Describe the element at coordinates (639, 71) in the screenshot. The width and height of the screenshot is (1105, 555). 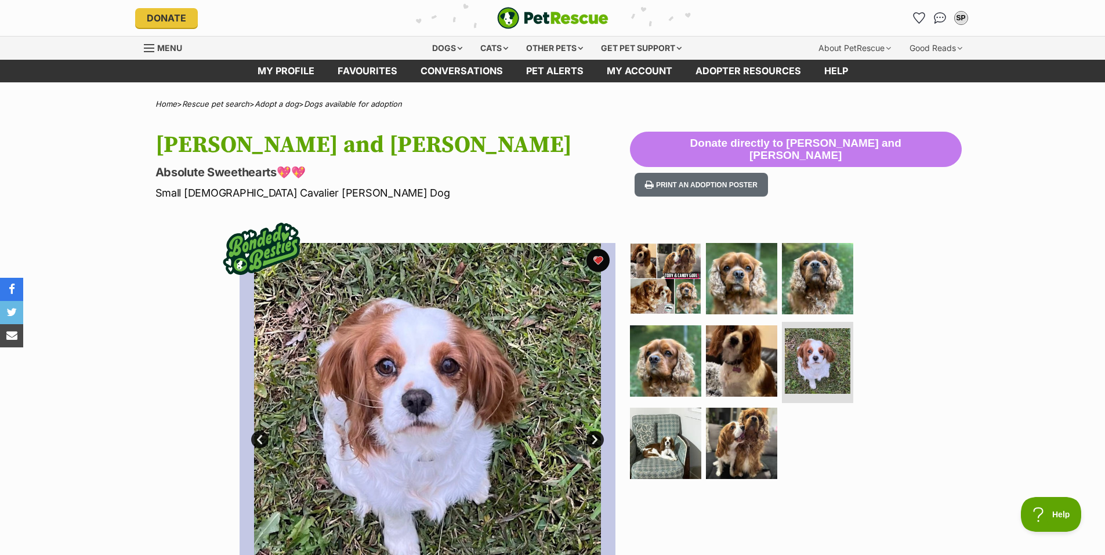
I see `a: My account` at that location.